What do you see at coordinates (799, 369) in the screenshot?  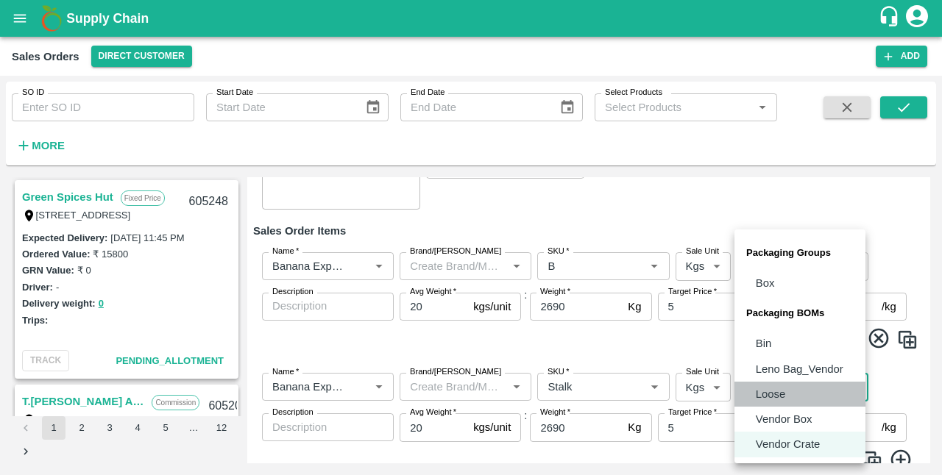 I see `p: Leno Bag_Vendor` at bounding box center [799, 369].